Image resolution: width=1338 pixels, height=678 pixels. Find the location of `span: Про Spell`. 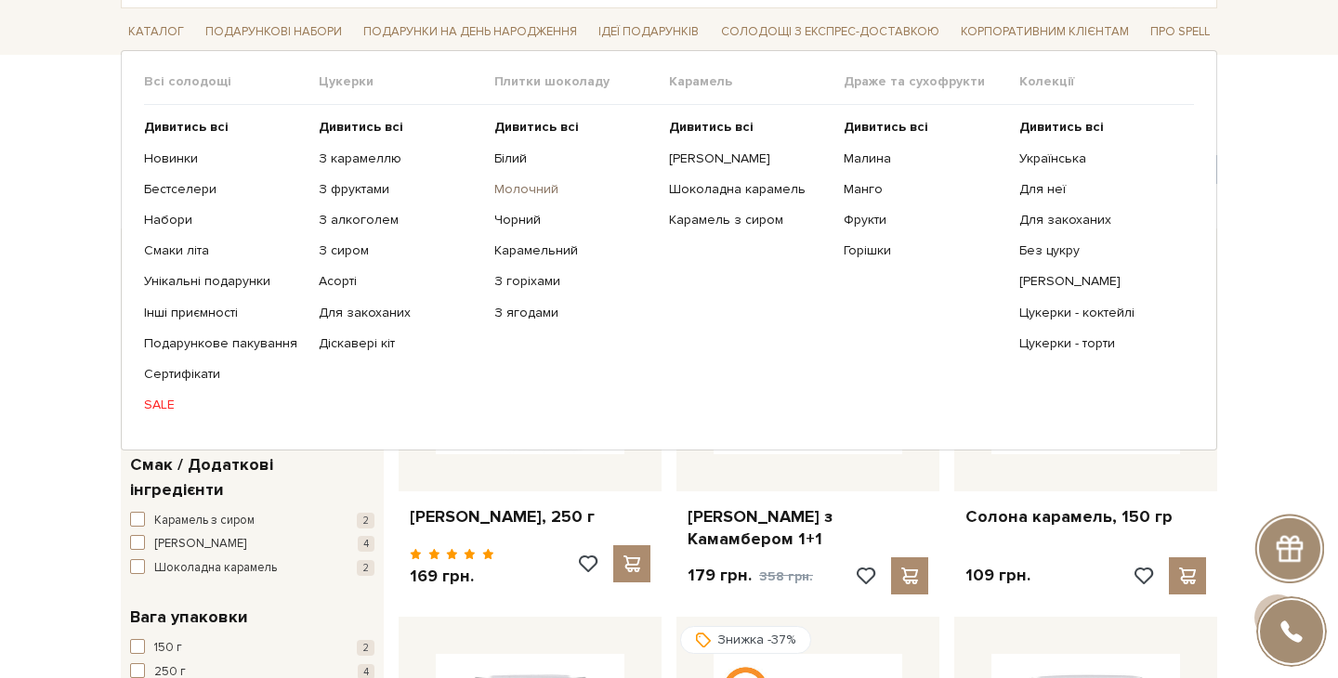

span: Про Spell is located at coordinates (1180, 32).